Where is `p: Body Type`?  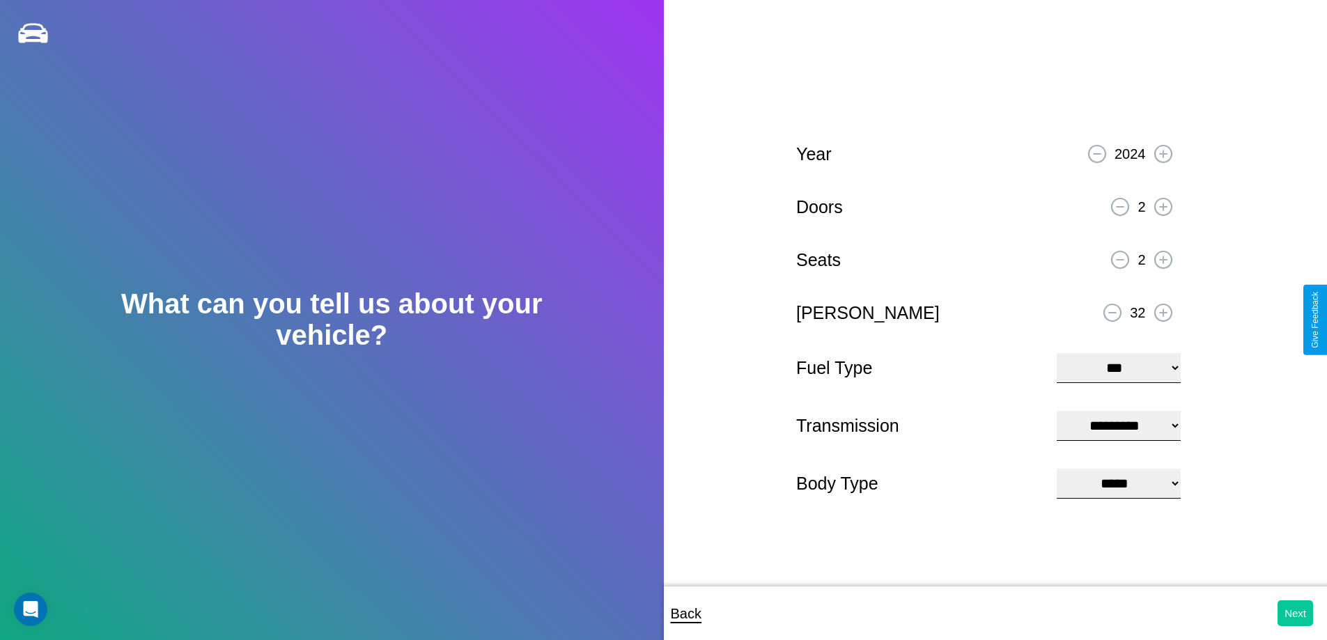
p: Body Type is located at coordinates (920, 484).